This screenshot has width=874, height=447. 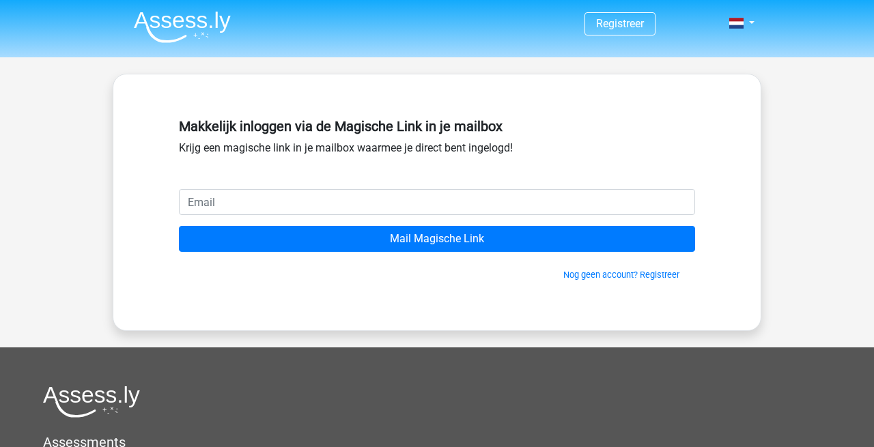 What do you see at coordinates (620, 23) in the screenshot?
I see `a: Registreer` at bounding box center [620, 23].